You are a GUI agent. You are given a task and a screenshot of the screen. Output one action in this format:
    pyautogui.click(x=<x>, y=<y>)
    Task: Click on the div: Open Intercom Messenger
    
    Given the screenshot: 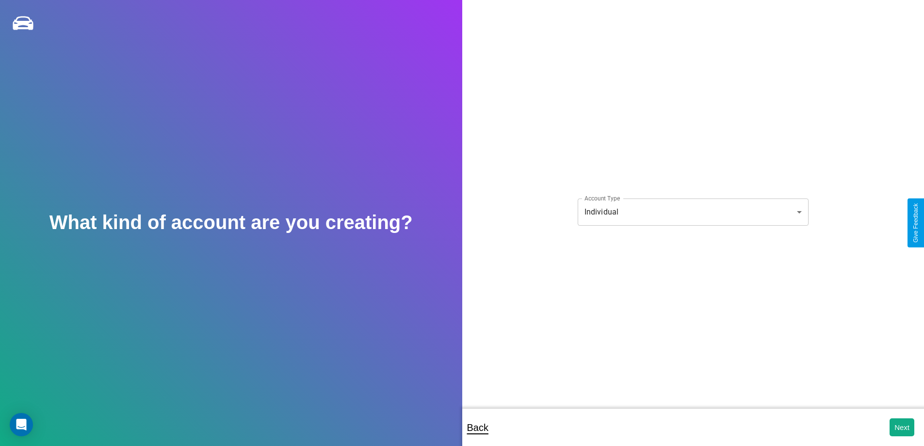 What is the action you would take?
    pyautogui.click(x=21, y=424)
    